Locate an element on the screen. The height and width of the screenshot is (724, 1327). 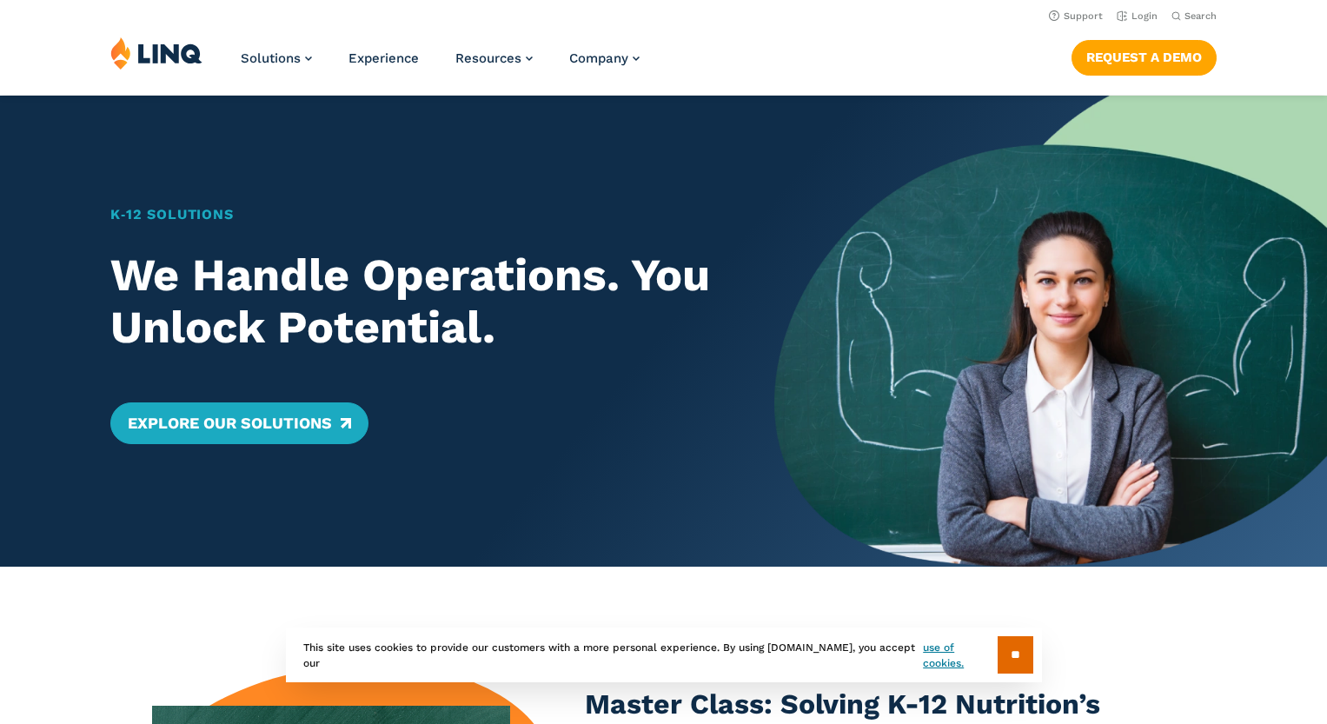
a: Support is located at coordinates (1076, 16).